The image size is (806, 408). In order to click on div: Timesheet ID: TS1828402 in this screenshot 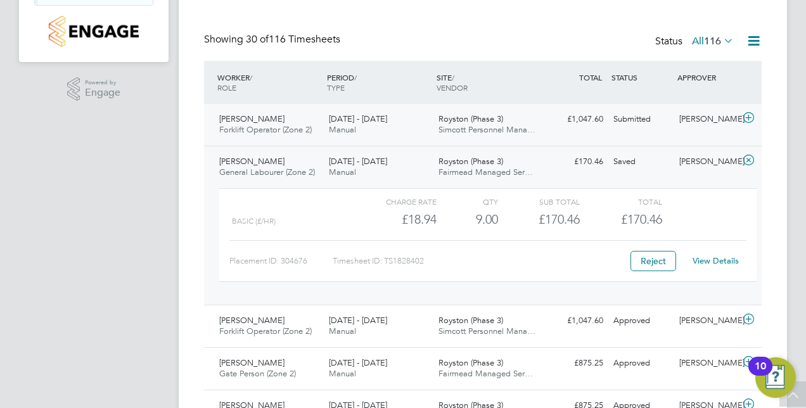, I will do `click(477, 261)`.